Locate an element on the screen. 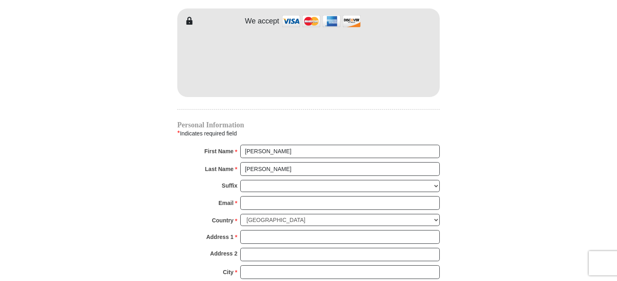 The height and width of the screenshot is (281, 617). strong: Email is located at coordinates (226, 203).